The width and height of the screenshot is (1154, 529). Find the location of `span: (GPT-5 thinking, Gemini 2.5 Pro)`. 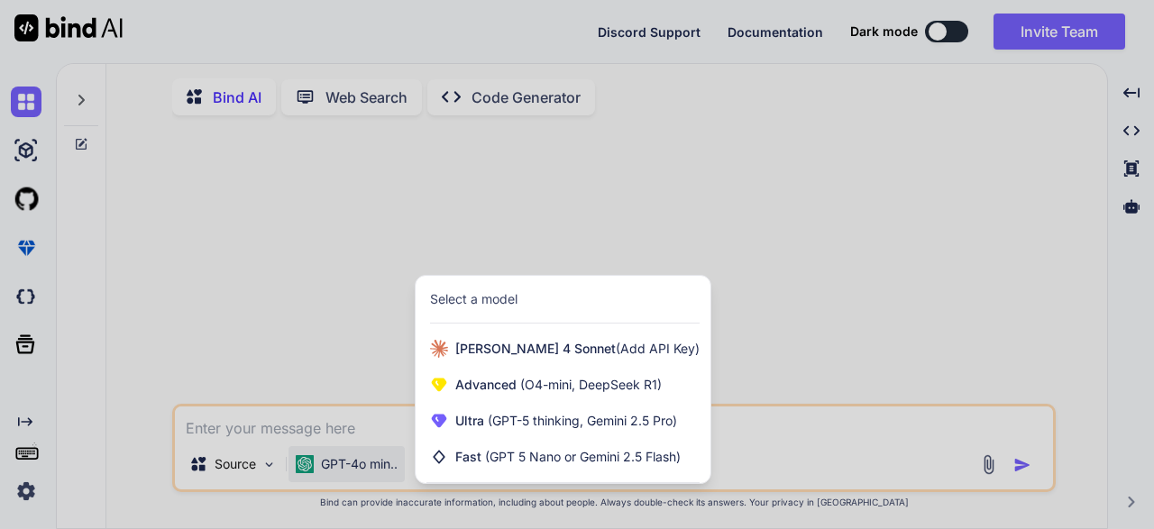

span: (GPT-5 thinking, Gemini 2.5 Pro) is located at coordinates (581, 420).